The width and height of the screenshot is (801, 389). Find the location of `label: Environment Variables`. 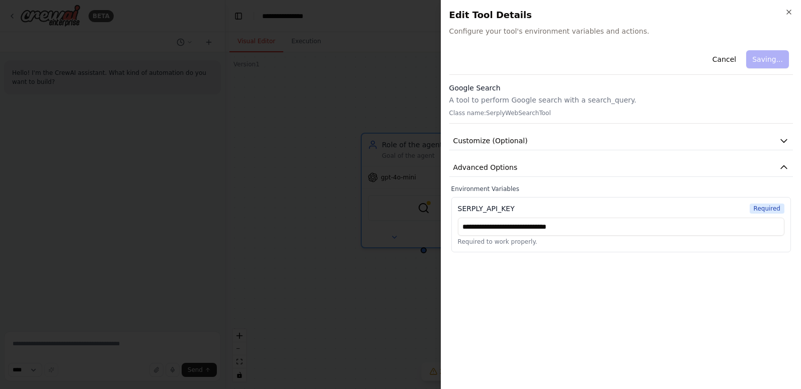

label: Environment Variables is located at coordinates (621, 189).